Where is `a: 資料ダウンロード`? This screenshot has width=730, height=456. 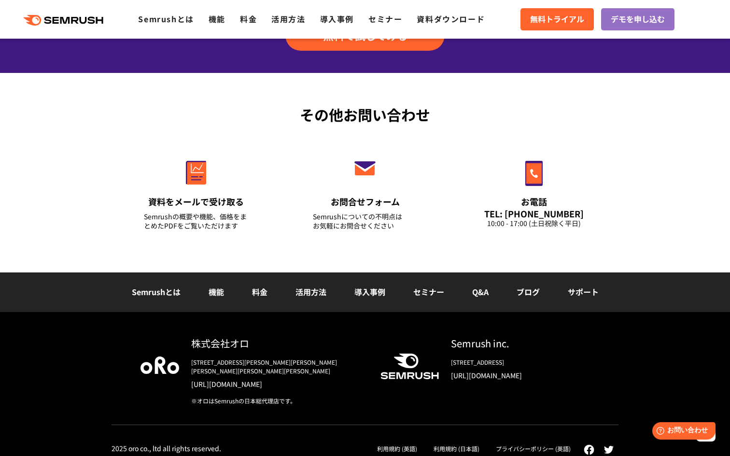 a: 資料ダウンロード is located at coordinates (450, 19).